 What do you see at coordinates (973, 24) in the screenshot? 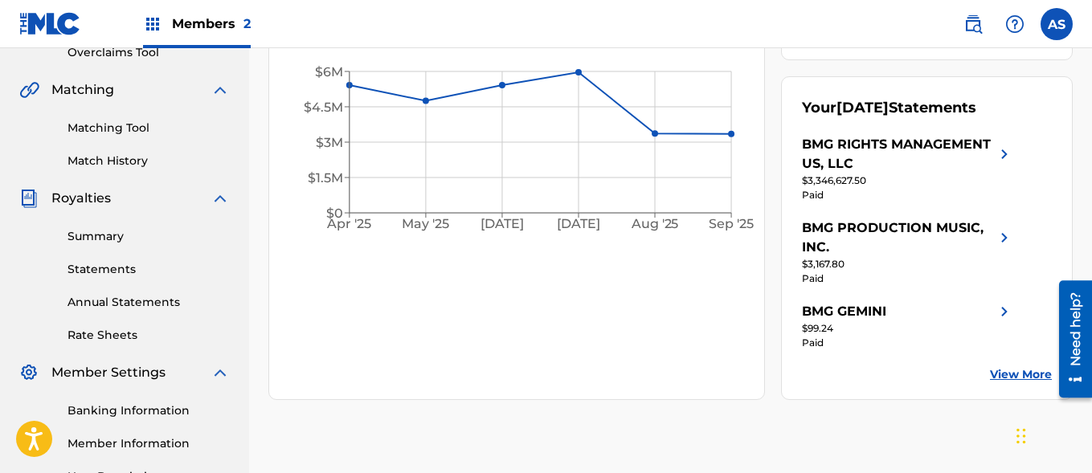
I see `img: search` at bounding box center [973, 24].